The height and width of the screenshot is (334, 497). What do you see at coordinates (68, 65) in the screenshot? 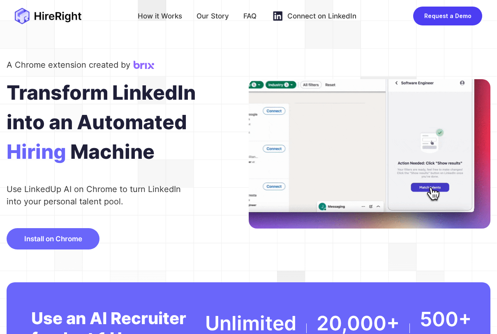
I see `div: A Chrome extension created by` at bounding box center [68, 65].